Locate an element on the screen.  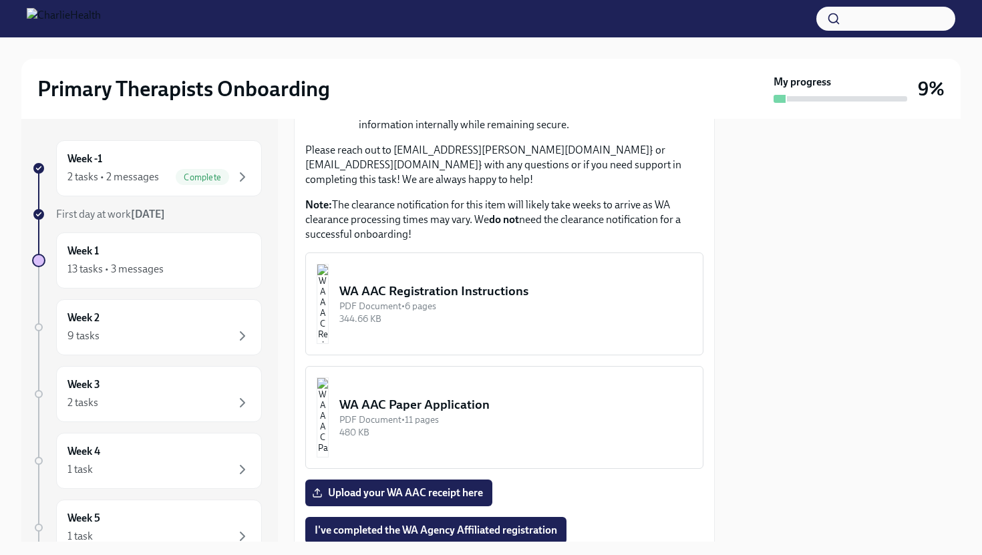
span: Upload your WA AAC receipt here is located at coordinates (399, 493).